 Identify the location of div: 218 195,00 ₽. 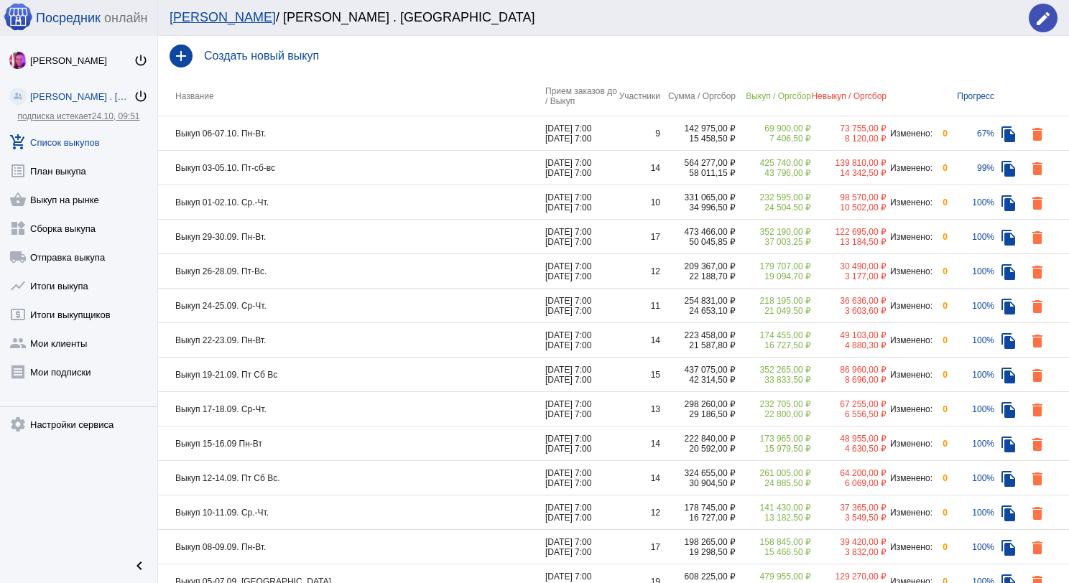
(773, 301).